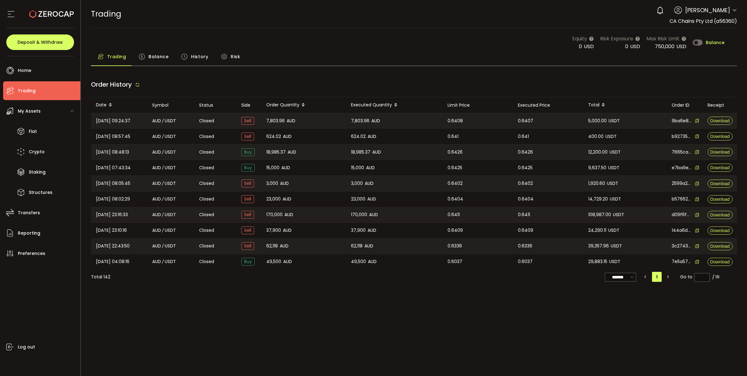 This screenshot has height=376, width=747. What do you see at coordinates (273, 230) in the screenshot?
I see `span: 37,900` at bounding box center [273, 230].